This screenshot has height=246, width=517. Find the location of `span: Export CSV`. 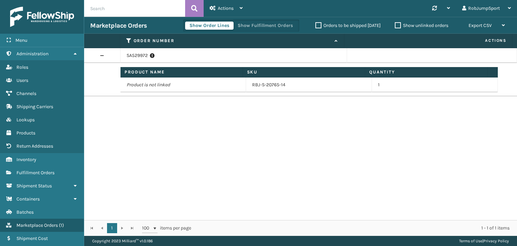

span: Export CSV is located at coordinates (480, 25).